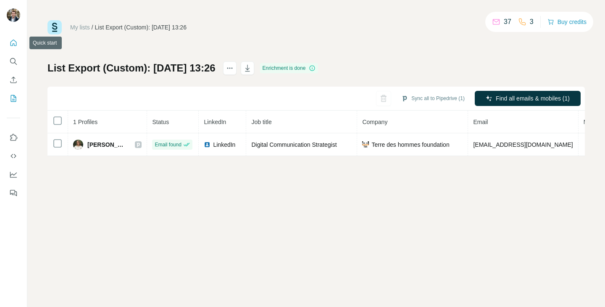 This screenshot has width=605, height=307. I want to click on button: Find all emails & mobiles (1), so click(528, 98).